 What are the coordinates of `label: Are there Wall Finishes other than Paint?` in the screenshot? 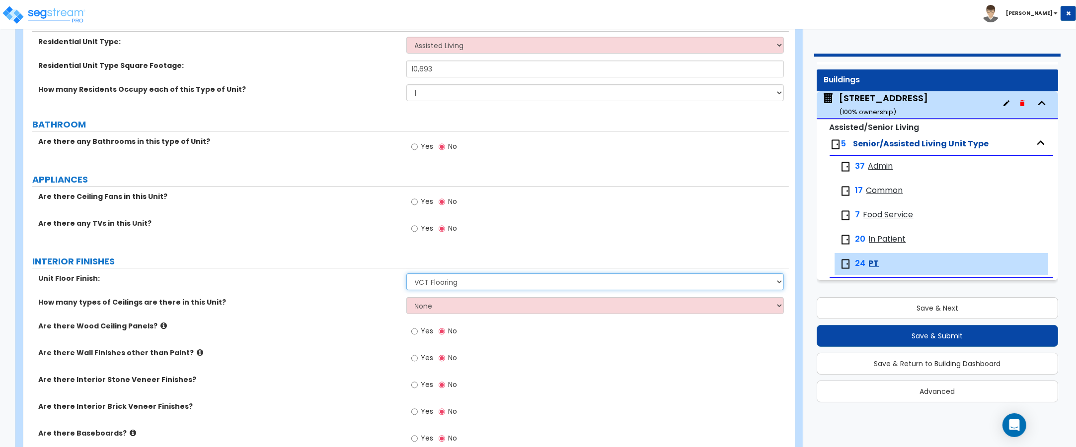 It's located at (219, 353).